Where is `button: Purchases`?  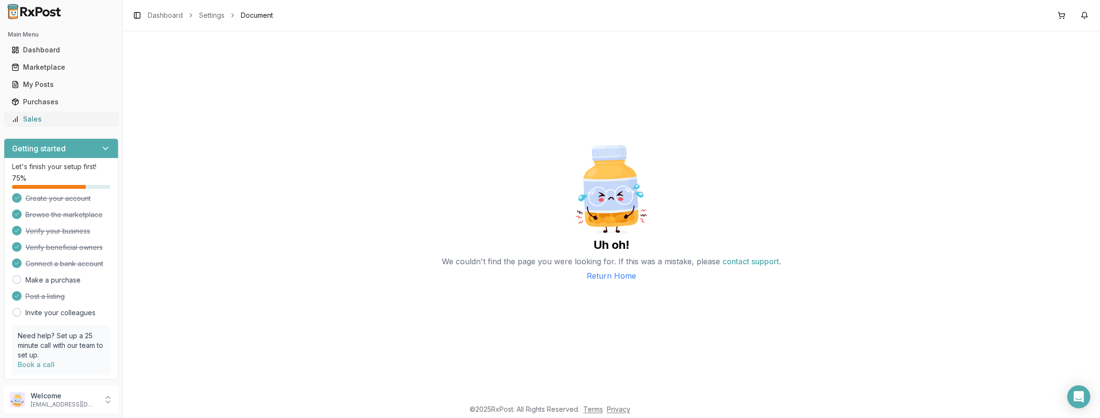 button: Purchases is located at coordinates (61, 102).